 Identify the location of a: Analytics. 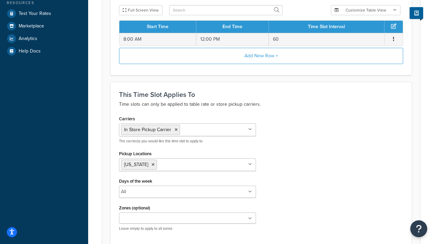
(44, 39).